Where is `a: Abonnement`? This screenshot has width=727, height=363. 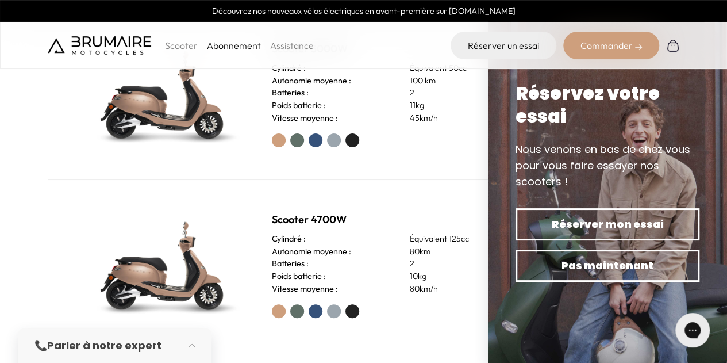 a: Abonnement is located at coordinates (234, 45).